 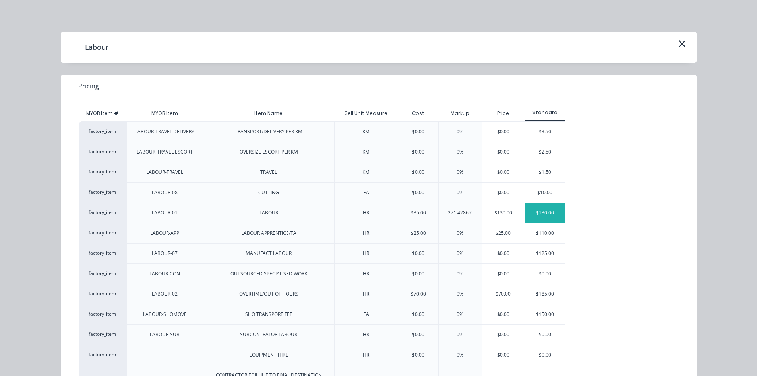 What do you see at coordinates (97, 47) in the screenshot?
I see `h4: Labour` at bounding box center [97, 47].